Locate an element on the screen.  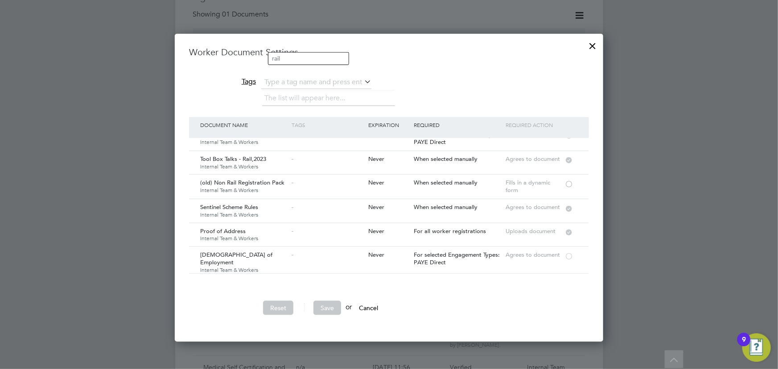
div: (old) Non Rail Registration Pack is located at coordinates (244, 186).